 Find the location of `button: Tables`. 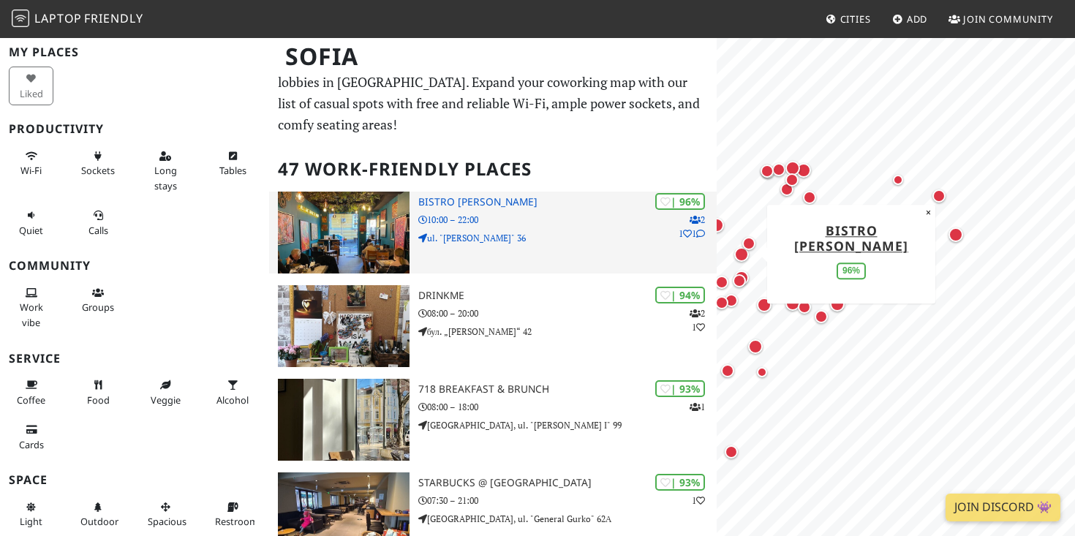

button: Tables is located at coordinates (233, 163).